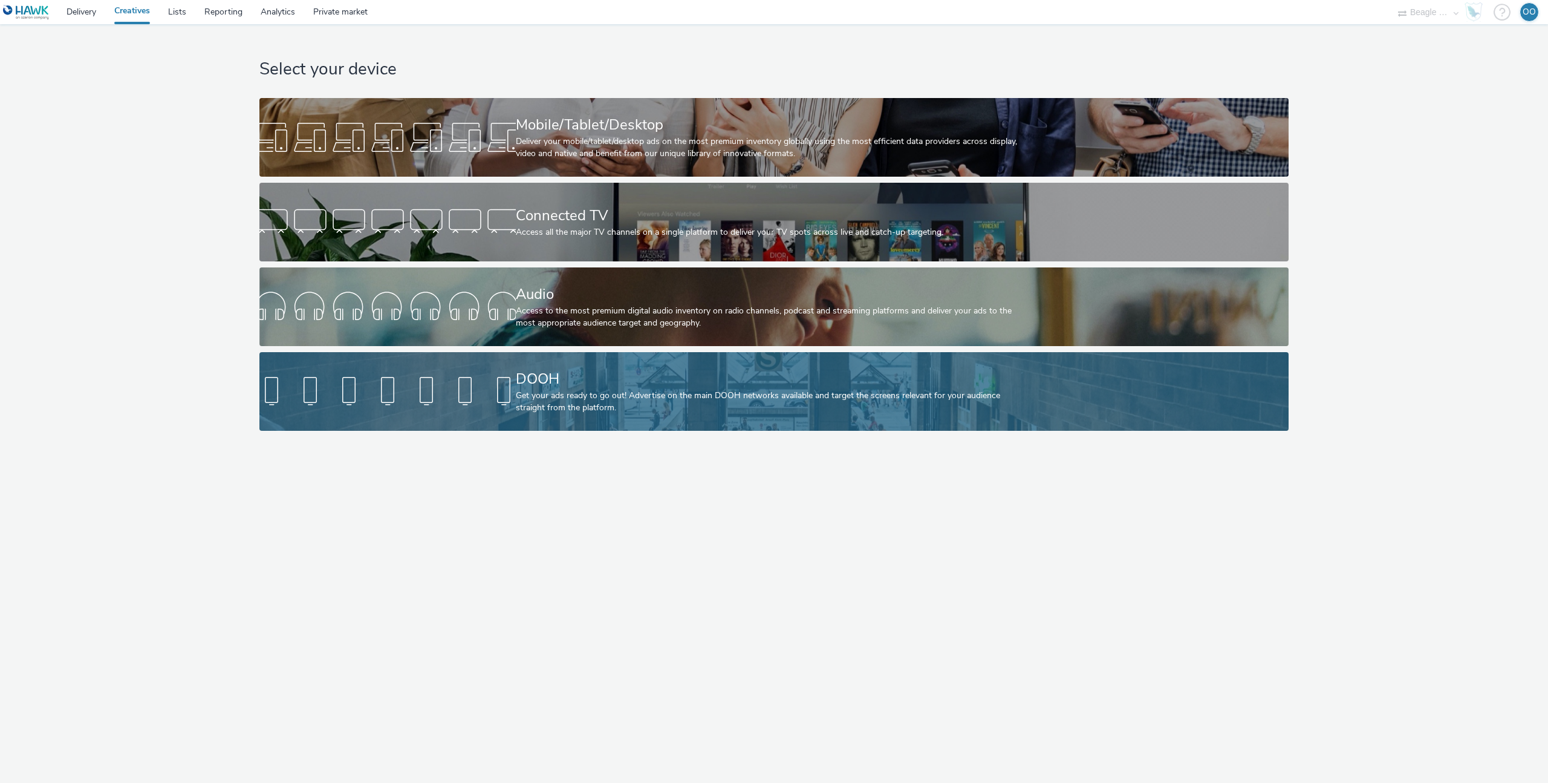 This screenshot has width=1548, height=783. What do you see at coordinates (774, 70) in the screenshot?
I see `h1: Select your device` at bounding box center [774, 70].